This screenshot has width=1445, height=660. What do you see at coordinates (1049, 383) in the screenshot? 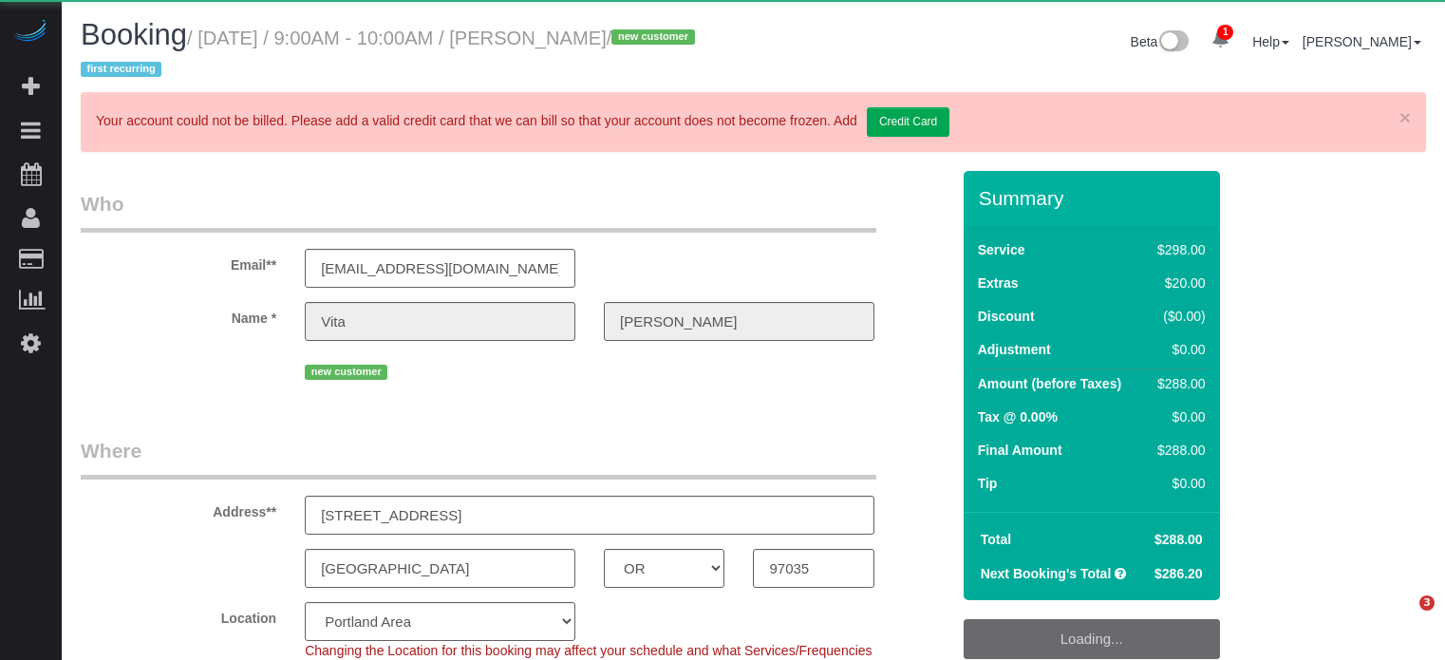
I see `label: Amount (before Taxes)` at bounding box center [1049, 383].